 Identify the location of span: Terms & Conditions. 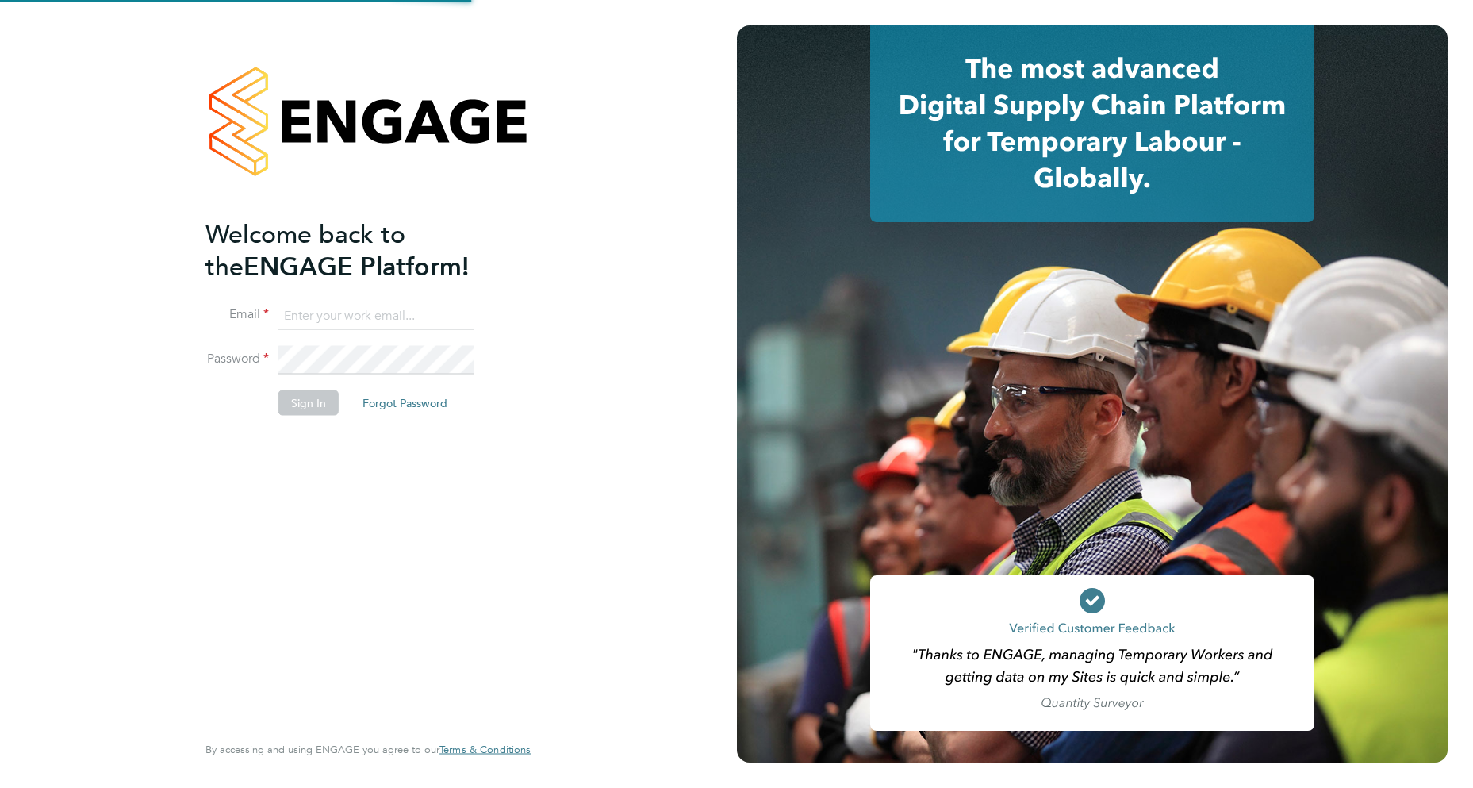
(485, 749).